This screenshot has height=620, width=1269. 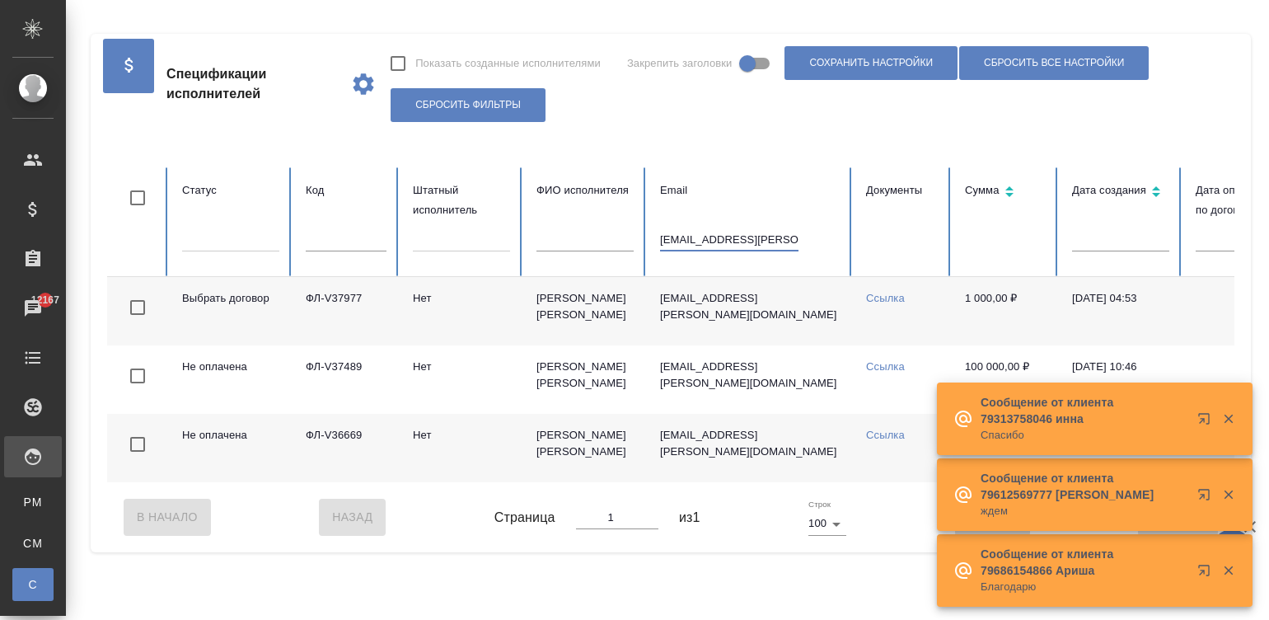 What do you see at coordinates (1054, 63) in the screenshot?
I see `span: Сбросить все настройки` at bounding box center [1054, 63].